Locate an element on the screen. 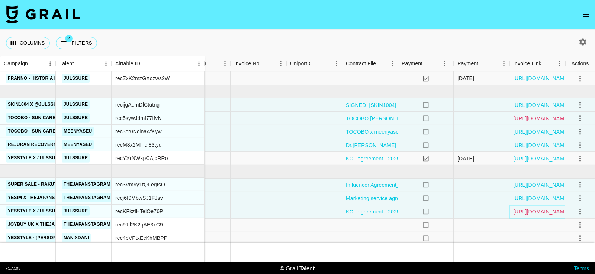  div: rec9JIl2K2qAE3xC9 is located at coordinates (139, 225).